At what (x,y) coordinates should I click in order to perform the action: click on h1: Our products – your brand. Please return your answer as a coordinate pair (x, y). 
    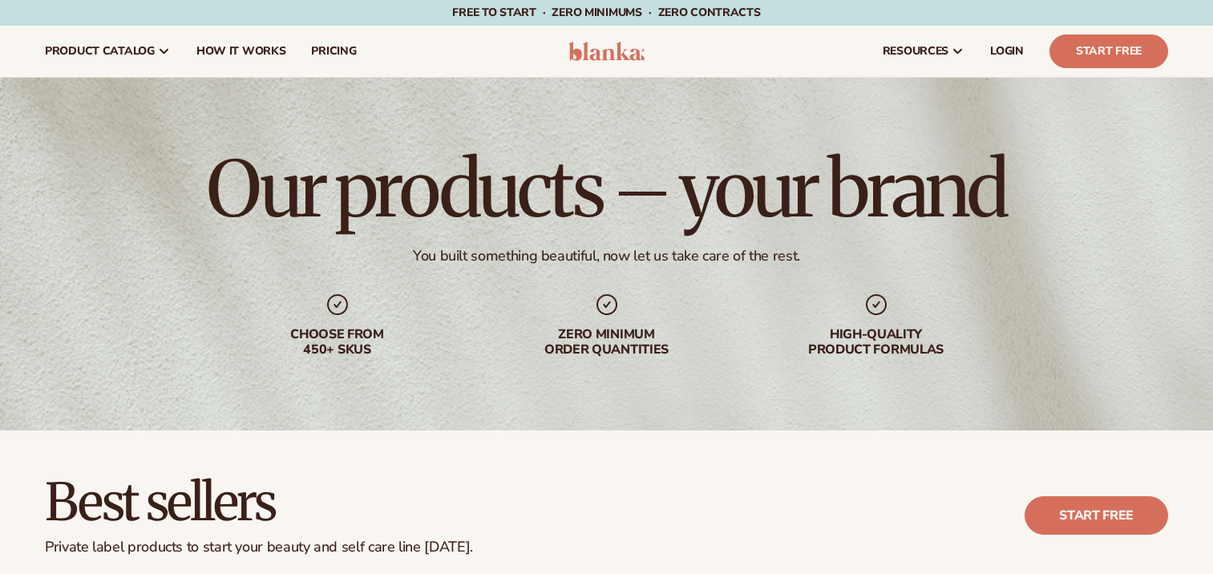
    Looking at the image, I should click on (606, 189).